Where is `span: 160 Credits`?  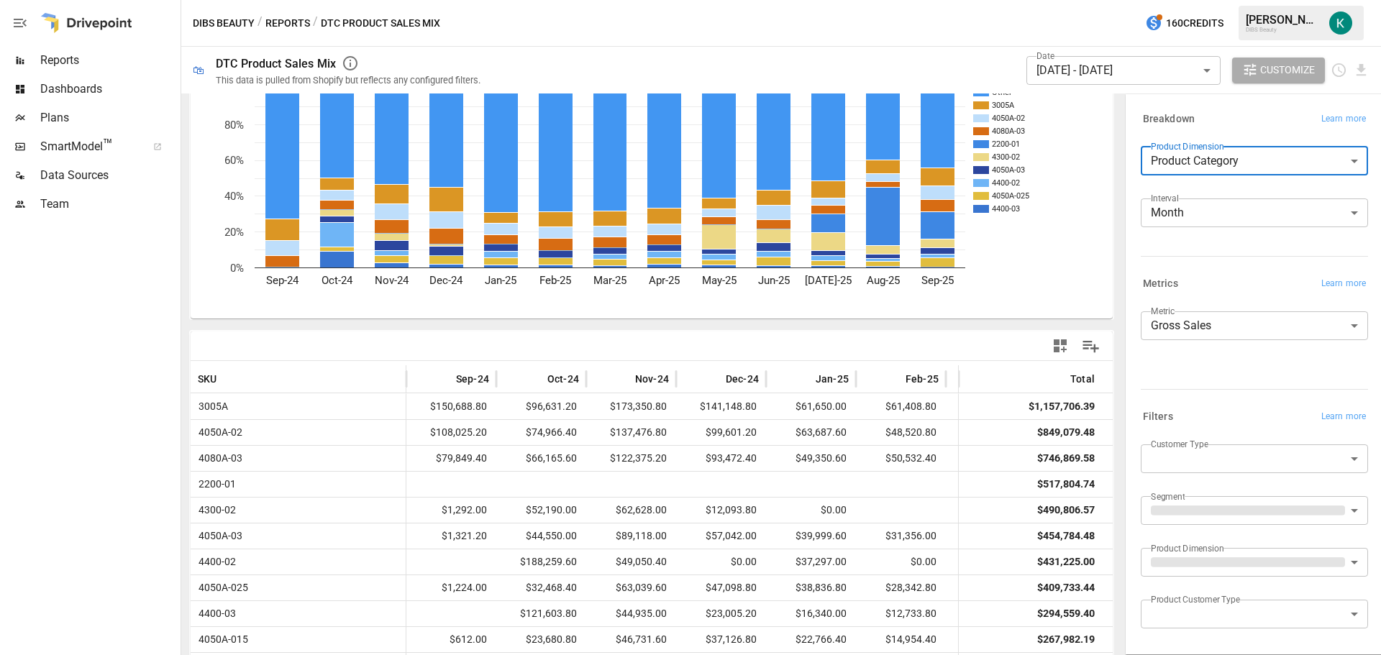
span: 160 Credits is located at coordinates (1194, 23).